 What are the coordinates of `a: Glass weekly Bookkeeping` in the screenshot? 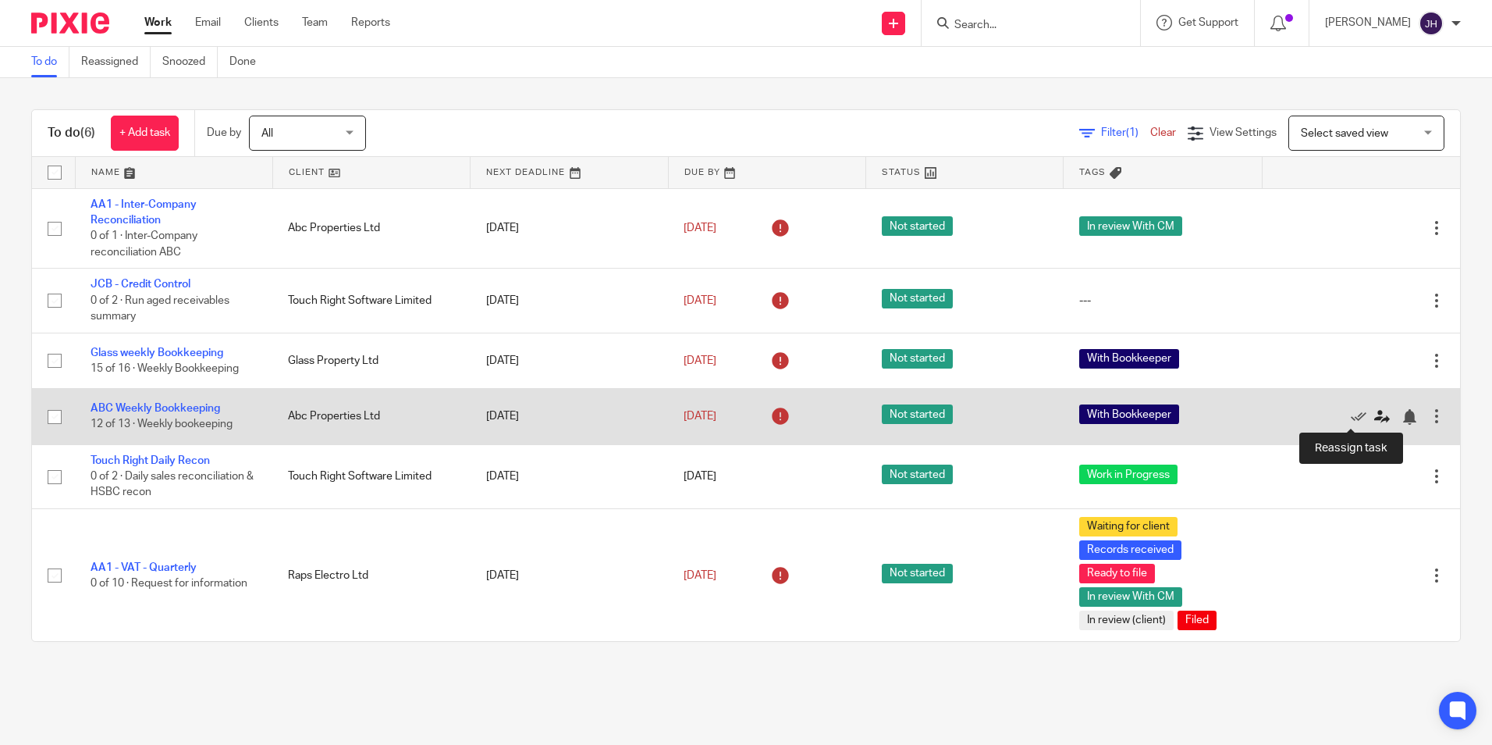 It's located at (157, 353).